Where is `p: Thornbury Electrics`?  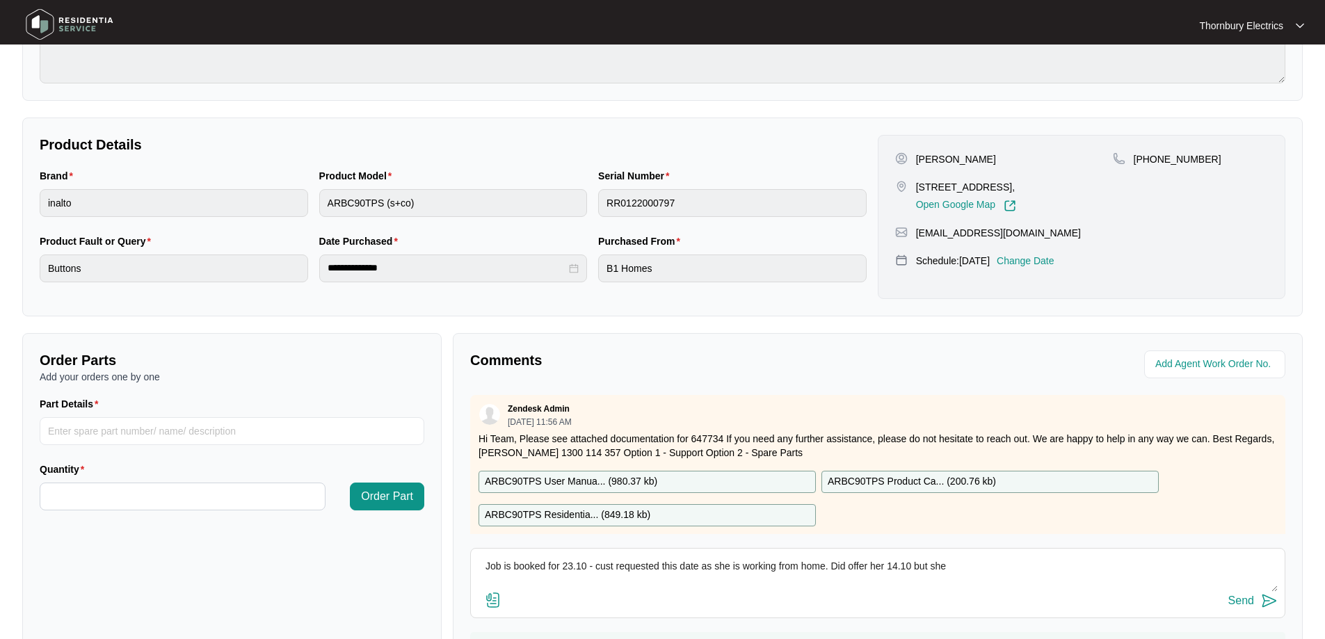
p: Thornbury Electrics is located at coordinates (1241, 26).